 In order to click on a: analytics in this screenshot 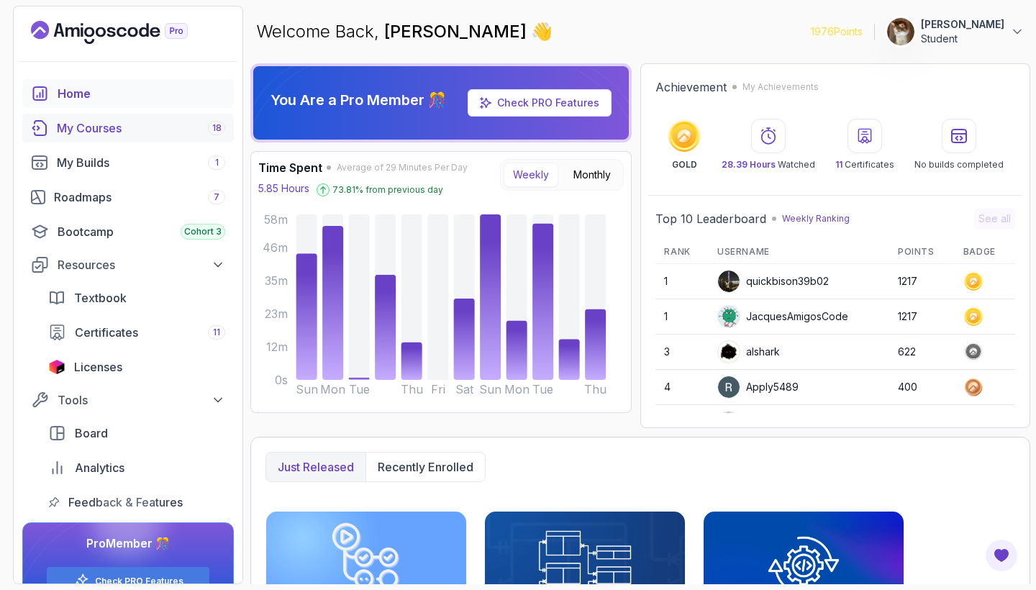, I will do `click(137, 467)`.